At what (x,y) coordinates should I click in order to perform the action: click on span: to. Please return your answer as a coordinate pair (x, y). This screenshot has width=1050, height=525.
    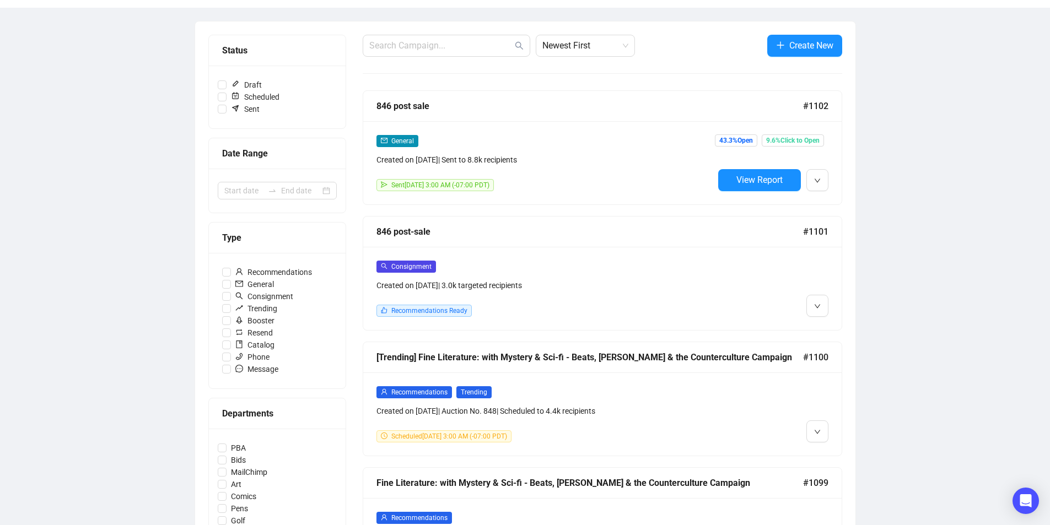
    Looking at the image, I should click on (272, 191).